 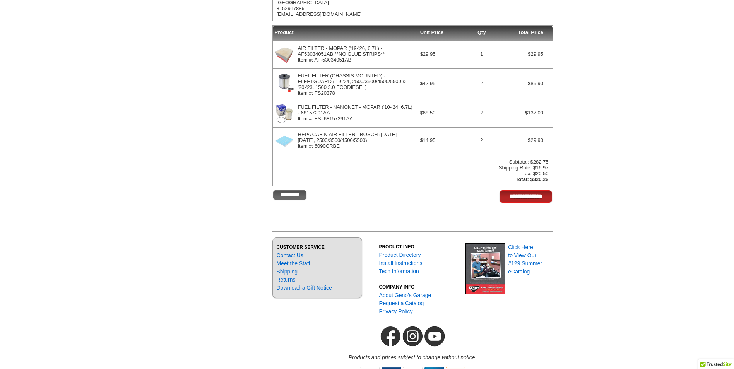 I want to click on em: Products and prices subject to change without notice., so click(x=412, y=357).